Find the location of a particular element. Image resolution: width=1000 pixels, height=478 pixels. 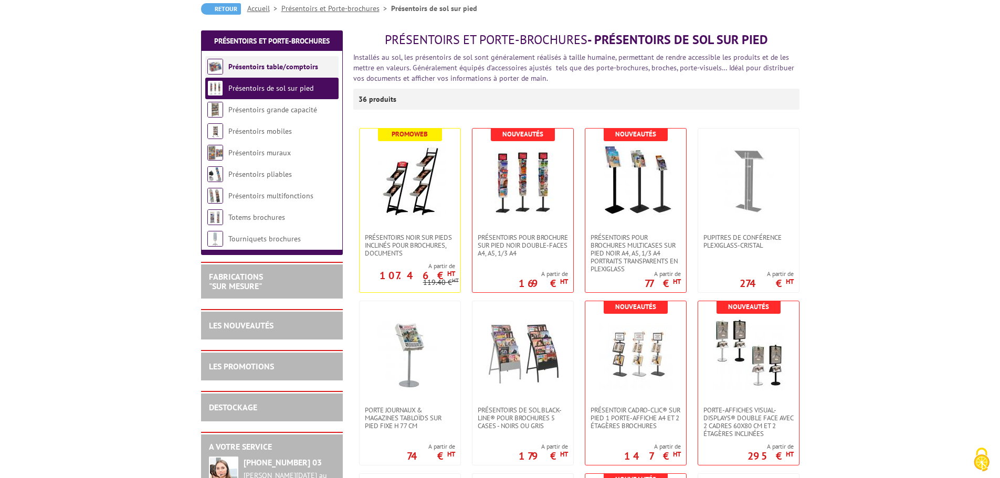

a: Présentoirs de sol Black-Line® pour brochures 5 Cases - Noirs ou Gris is located at coordinates (523, 418).